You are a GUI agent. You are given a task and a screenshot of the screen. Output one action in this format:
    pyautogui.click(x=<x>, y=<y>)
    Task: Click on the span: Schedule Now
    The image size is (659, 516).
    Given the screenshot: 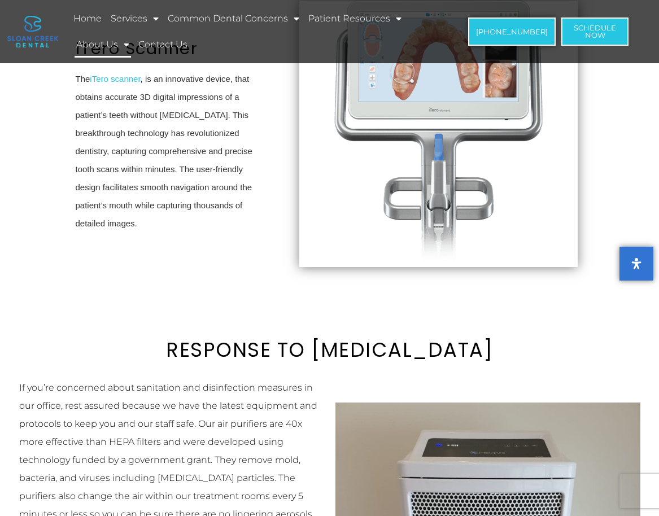 What is the action you would take?
    pyautogui.click(x=595, y=32)
    